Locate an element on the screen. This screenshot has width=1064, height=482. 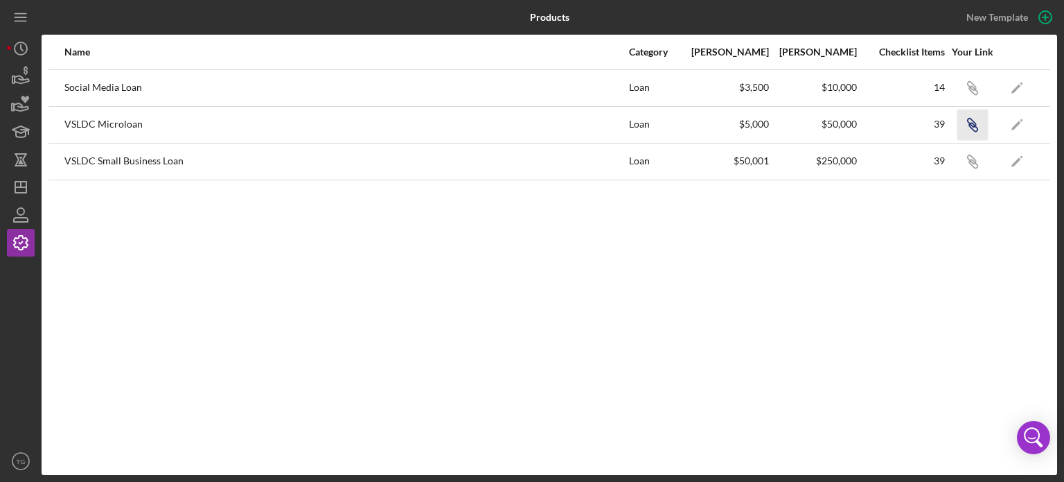
div: Your Link is located at coordinates (972, 52).